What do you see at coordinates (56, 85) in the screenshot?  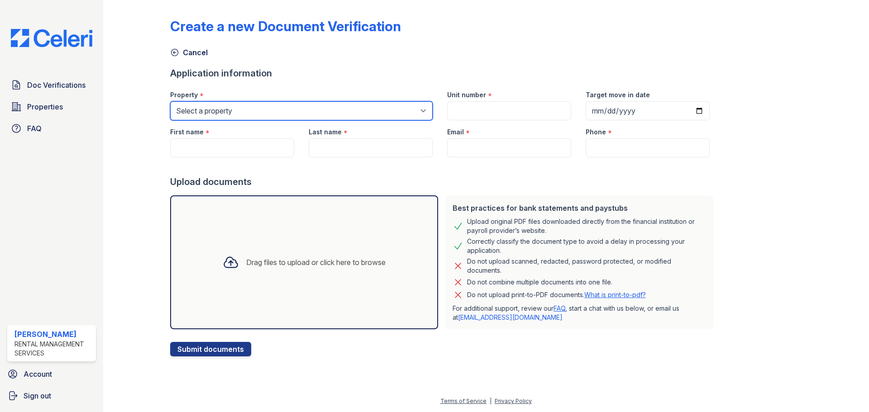 I see `span: Doc Verifications` at bounding box center [56, 85].